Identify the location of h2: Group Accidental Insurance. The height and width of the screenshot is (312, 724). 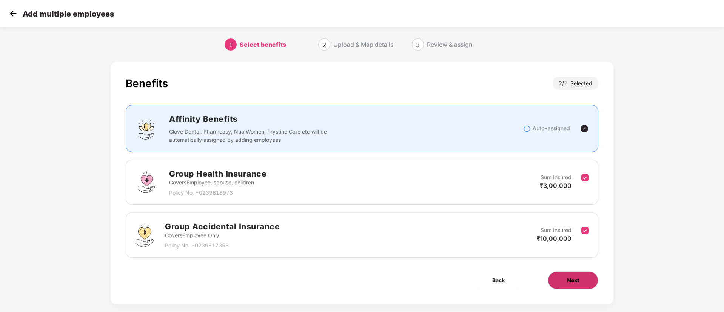
(222, 227).